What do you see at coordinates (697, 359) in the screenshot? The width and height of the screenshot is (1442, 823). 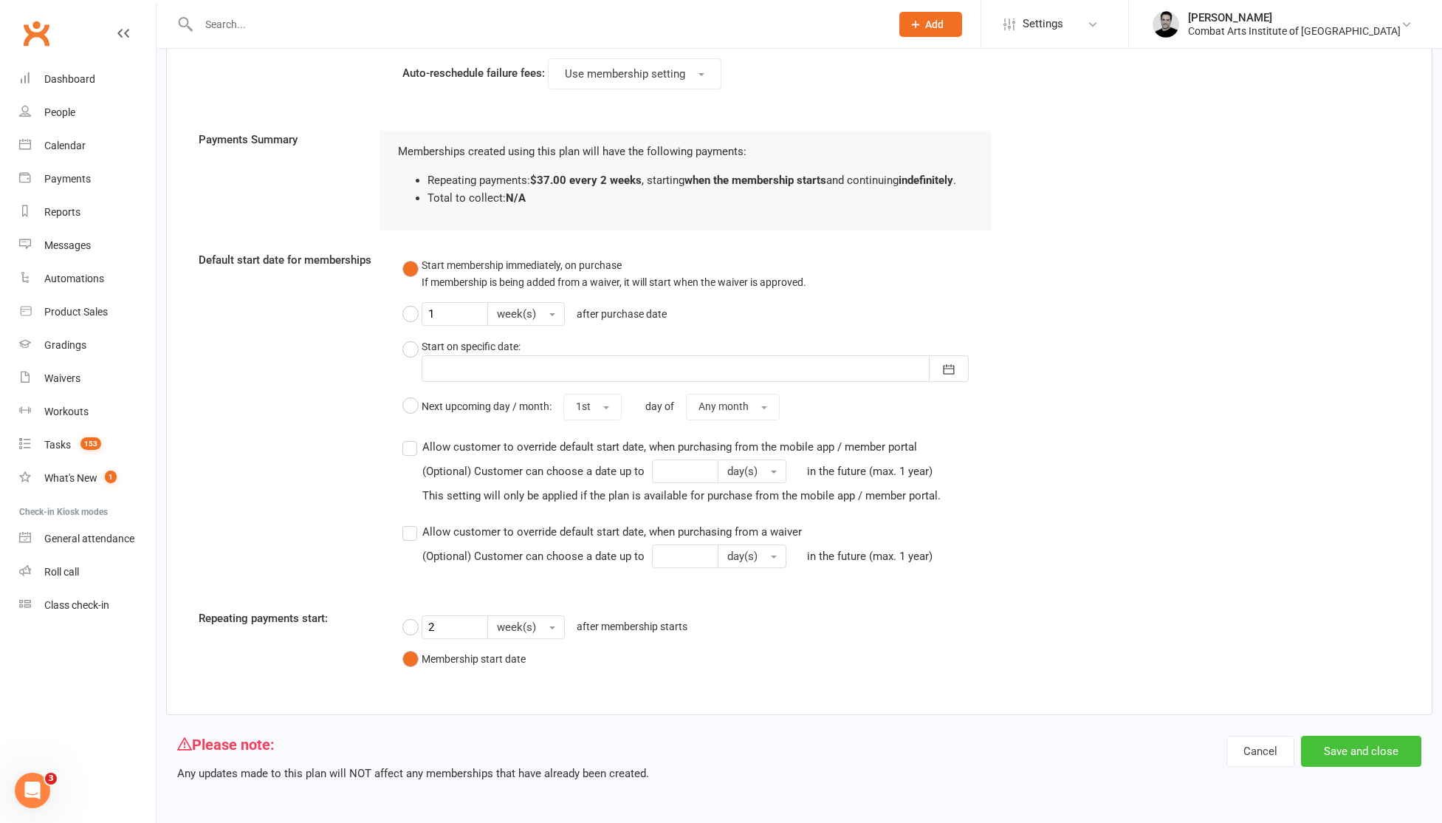 I see `button: Start on specific date:` at bounding box center [697, 359].